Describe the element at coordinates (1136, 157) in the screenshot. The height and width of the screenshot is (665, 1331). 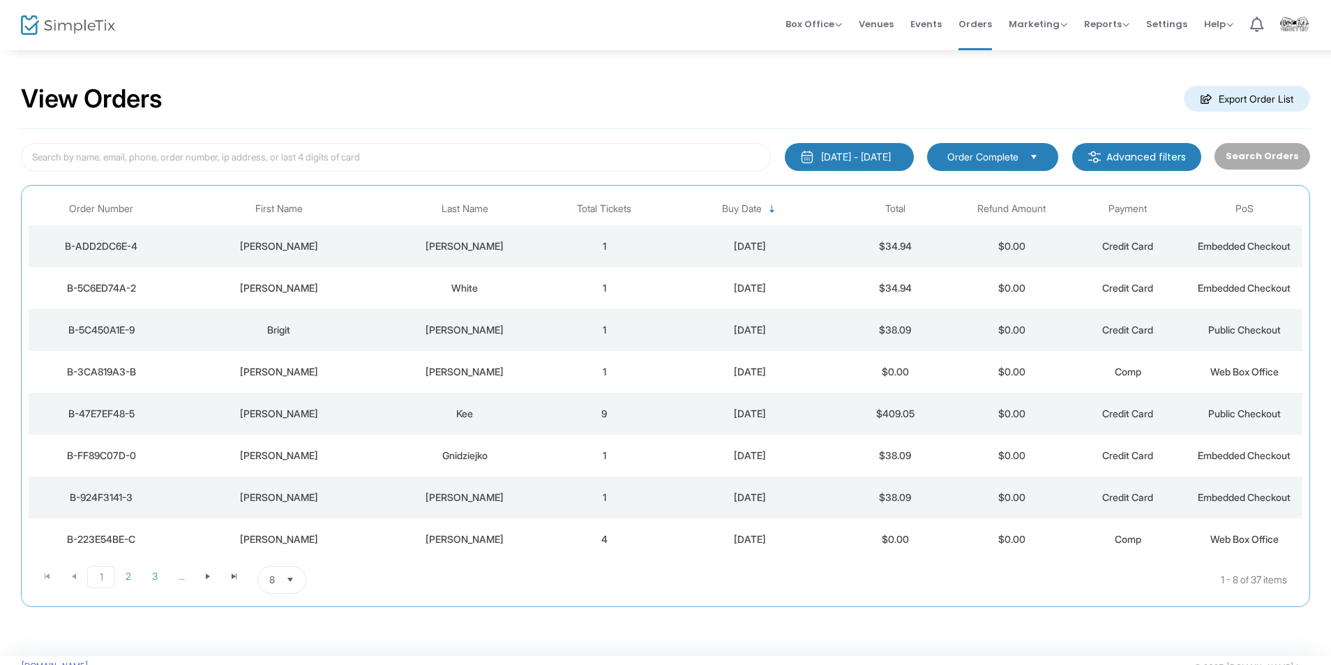
I see `m-button: Advanced filters` at that location.